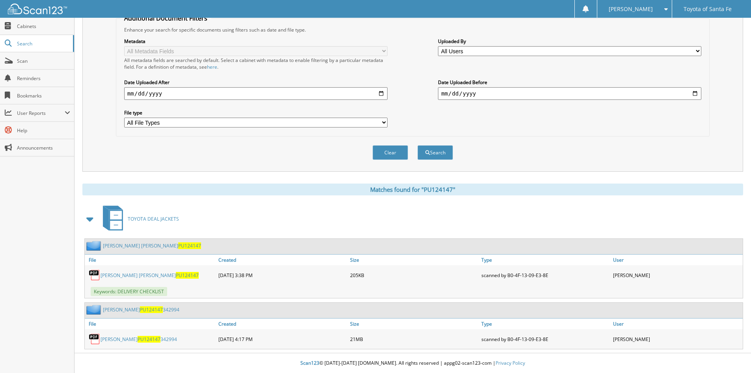  What do you see at coordinates (570, 93) in the screenshot?
I see `input: end` at bounding box center [570, 93].